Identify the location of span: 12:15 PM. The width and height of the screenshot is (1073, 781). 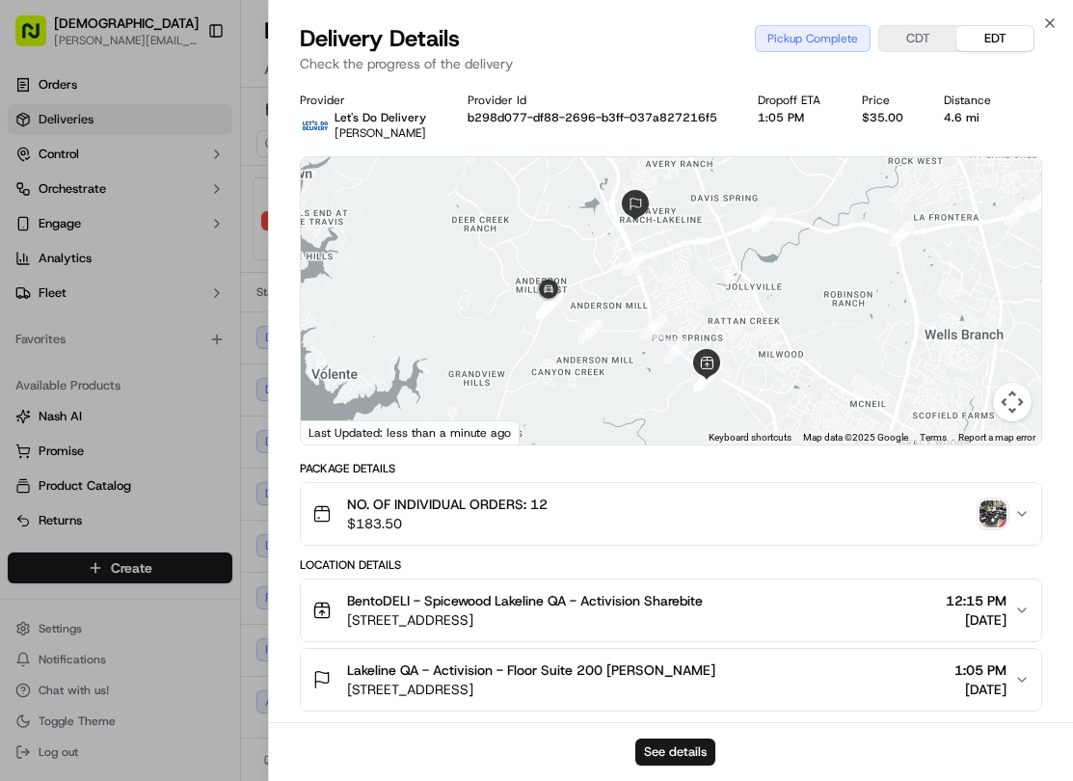
(976, 601).